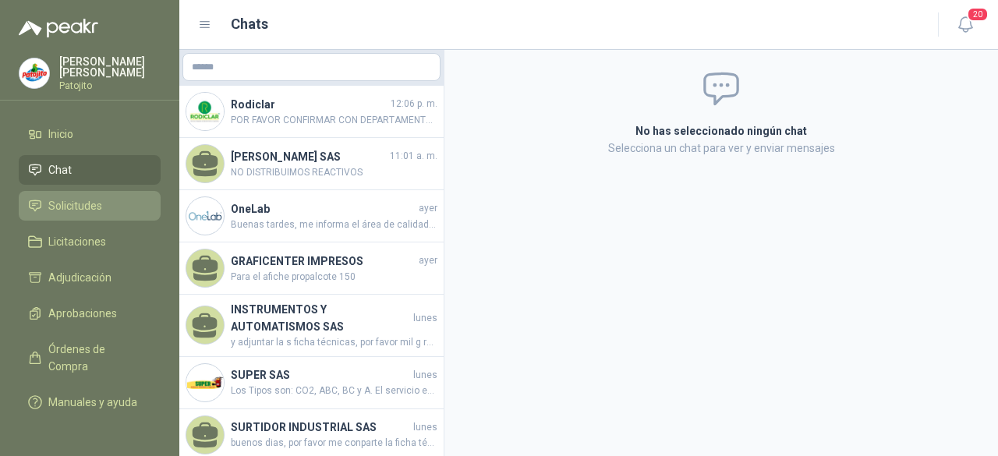 This screenshot has width=998, height=456. What do you see at coordinates (320, 318) in the screenshot?
I see `h4: INSTRUMENTOS Y AUTOMATISMOS SAS` at bounding box center [320, 318].